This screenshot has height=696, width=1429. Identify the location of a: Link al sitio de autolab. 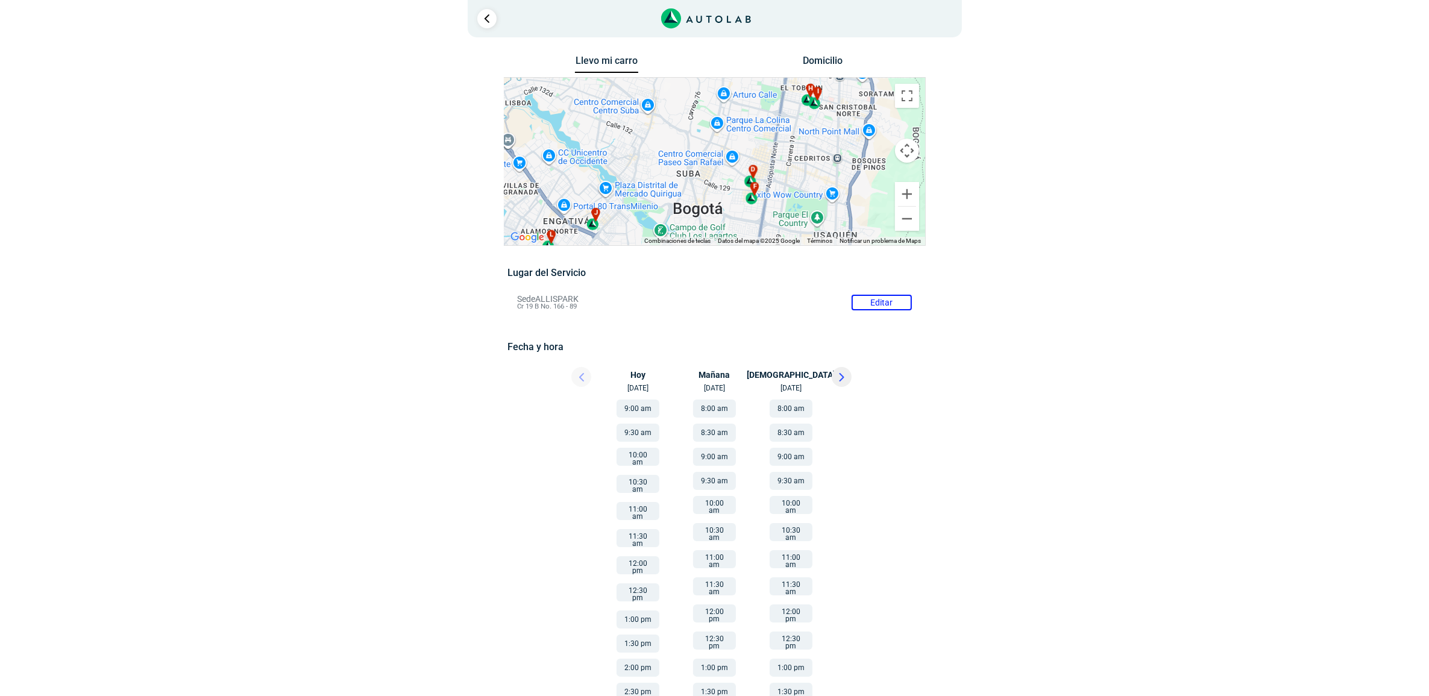
(706, 17).